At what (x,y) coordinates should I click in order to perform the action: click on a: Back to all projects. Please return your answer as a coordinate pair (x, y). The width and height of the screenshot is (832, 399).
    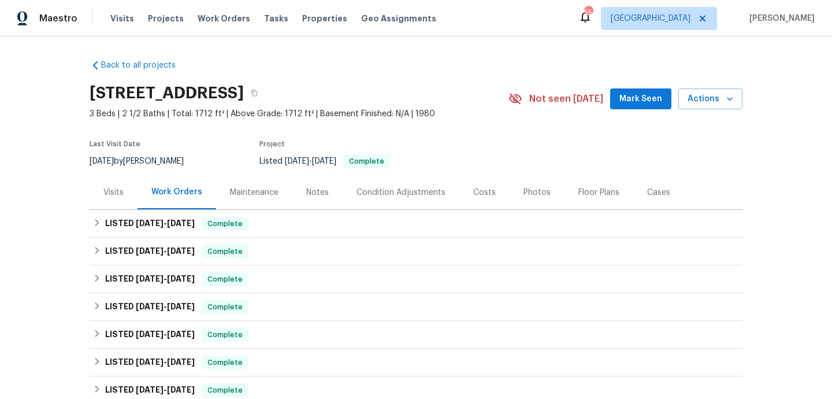
    Looking at the image, I should click on (145, 65).